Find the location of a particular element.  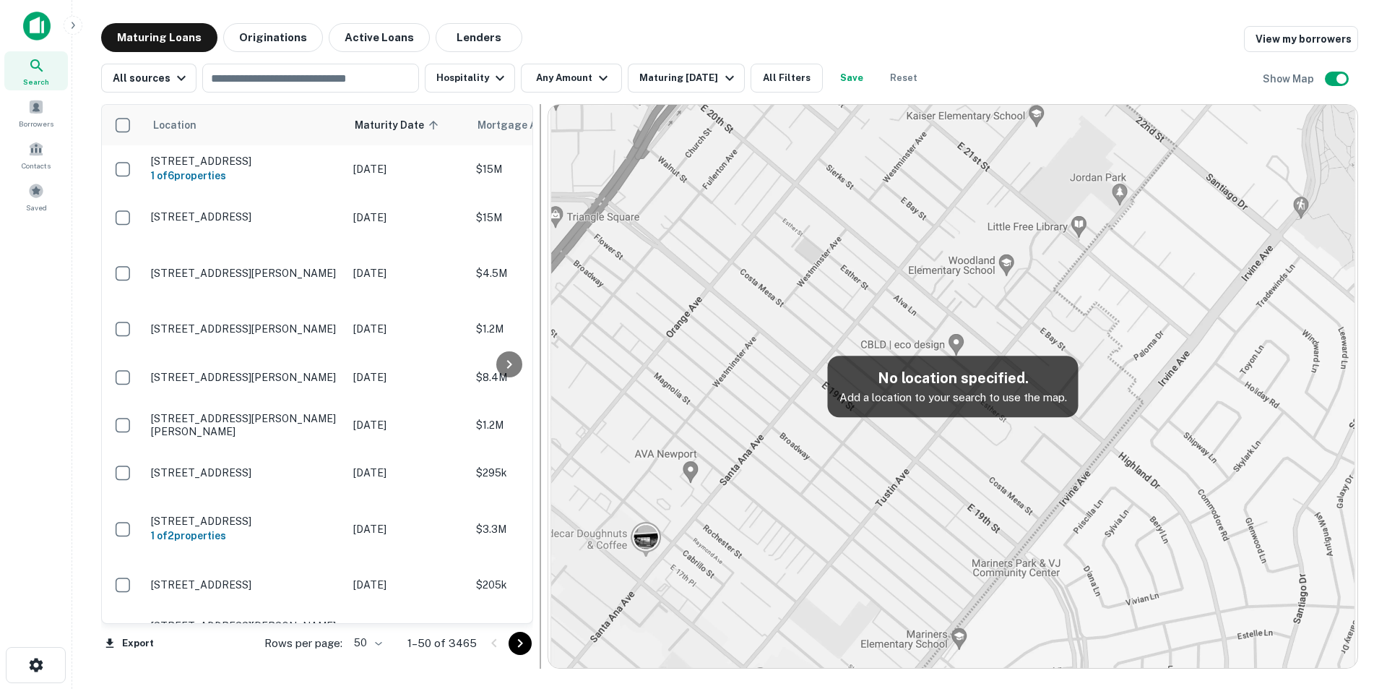

div: Chat Widget is located at coordinates (1351, 608).